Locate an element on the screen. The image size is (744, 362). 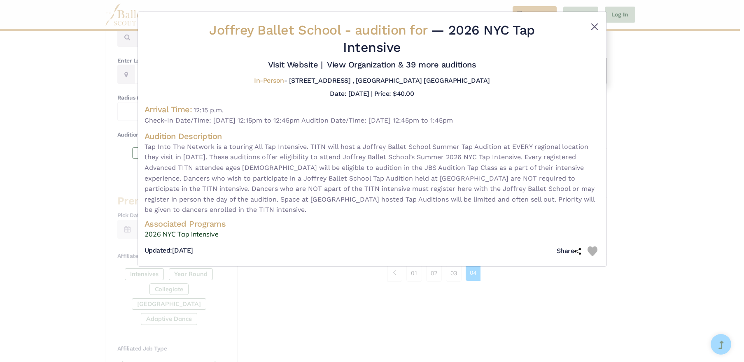
a: Visit Website | is located at coordinates (295, 65).